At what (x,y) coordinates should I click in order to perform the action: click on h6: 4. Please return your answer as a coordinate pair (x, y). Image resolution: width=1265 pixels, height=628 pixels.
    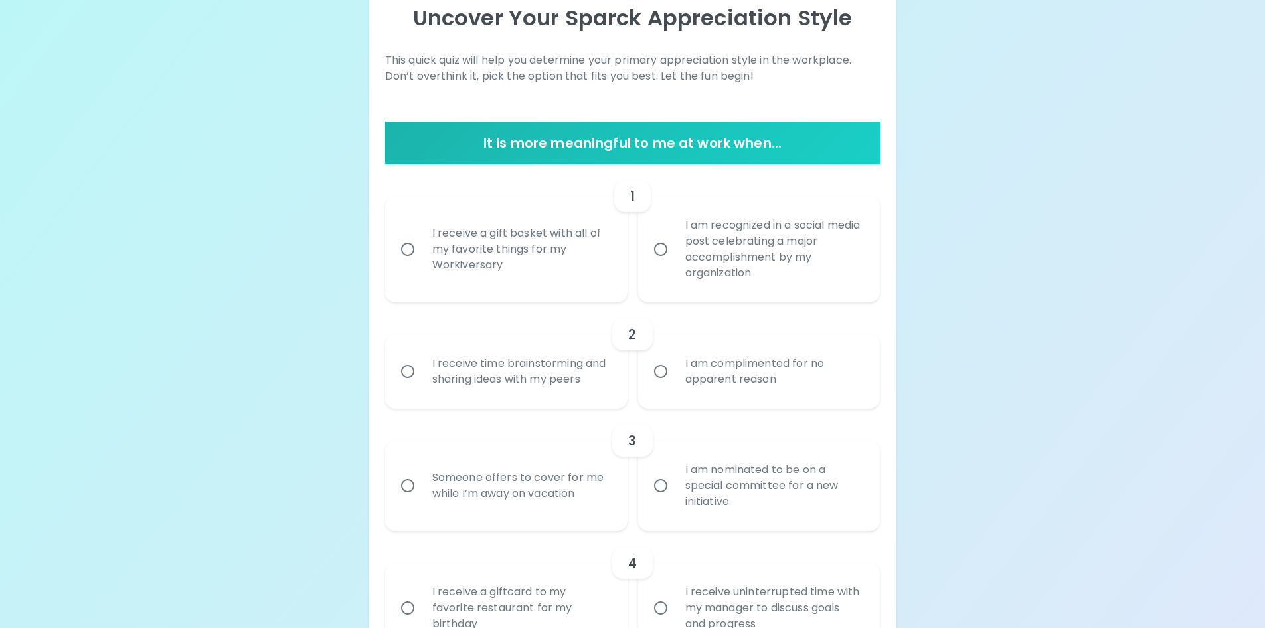
    Looking at the image, I should click on (632, 563).